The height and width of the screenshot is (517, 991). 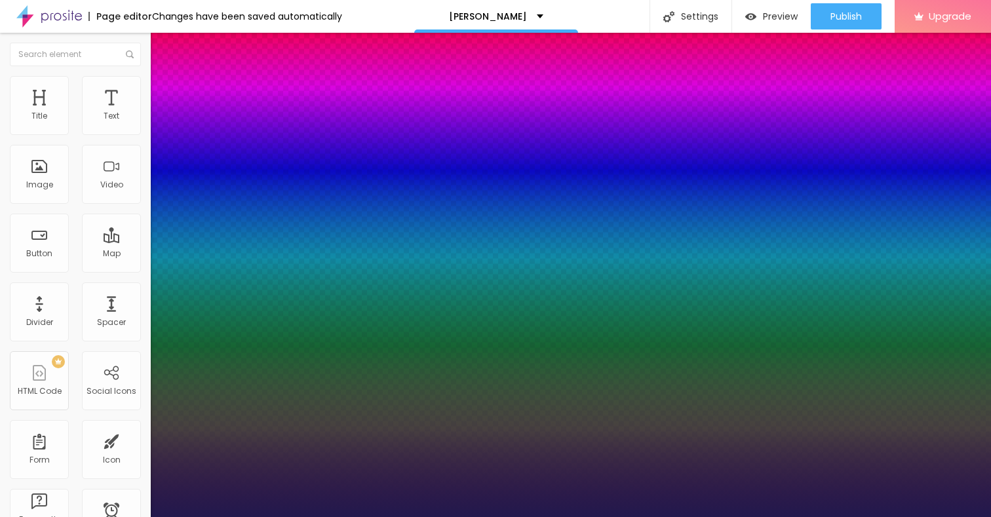 What do you see at coordinates (39, 185) in the screenshot?
I see `div: Image` at bounding box center [39, 185].